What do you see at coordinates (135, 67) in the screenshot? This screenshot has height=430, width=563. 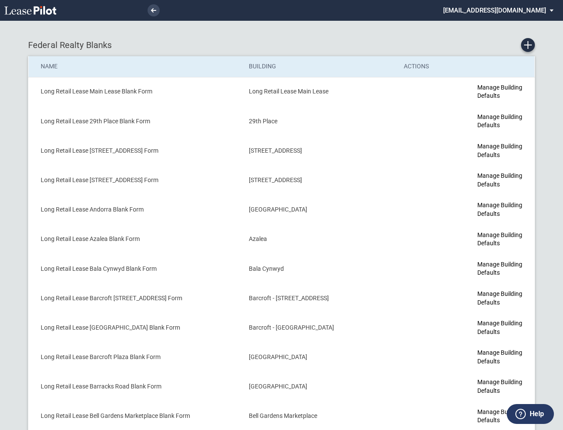 I see `th: Name` at bounding box center [135, 67].